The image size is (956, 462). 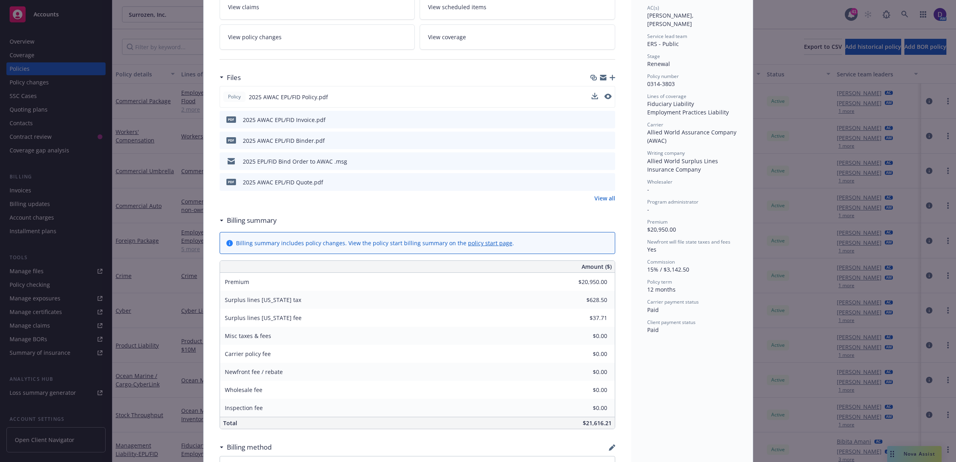 What do you see at coordinates (230, 423) in the screenshot?
I see `span: Total` at bounding box center [230, 423].